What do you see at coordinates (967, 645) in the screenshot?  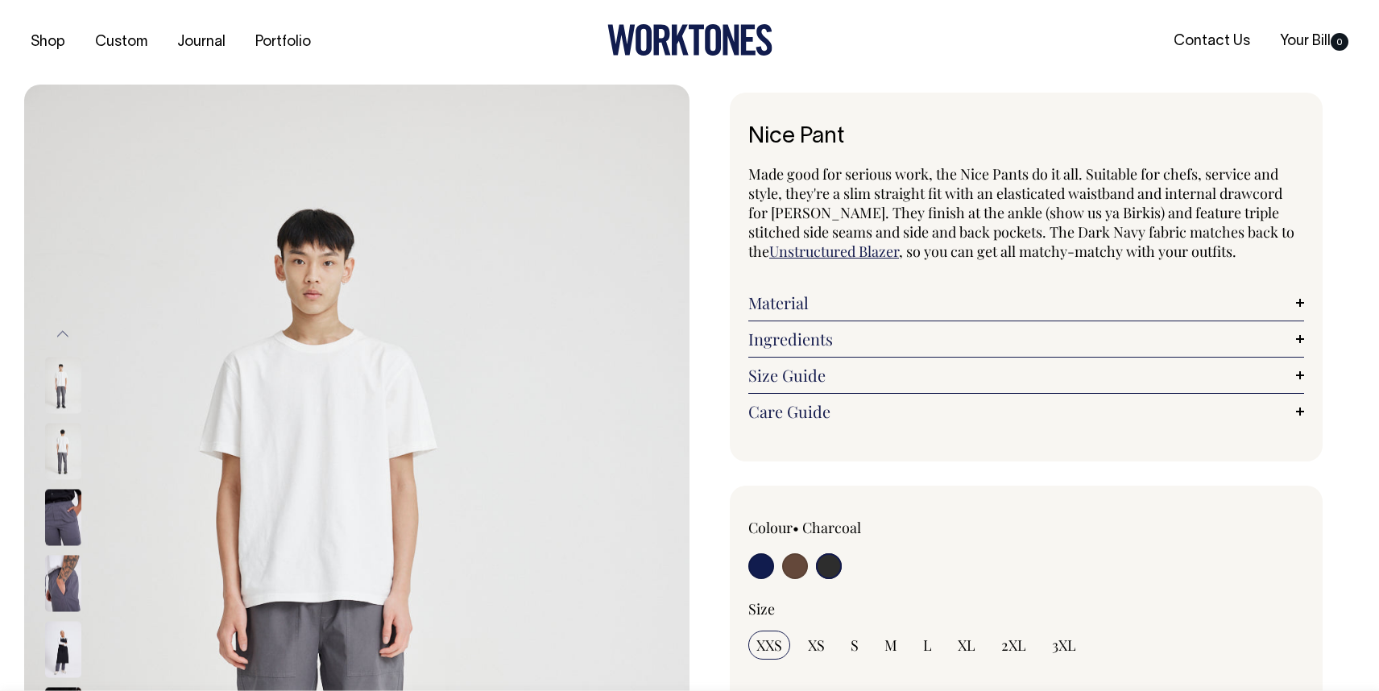 I see `span: XL` at bounding box center [967, 645].